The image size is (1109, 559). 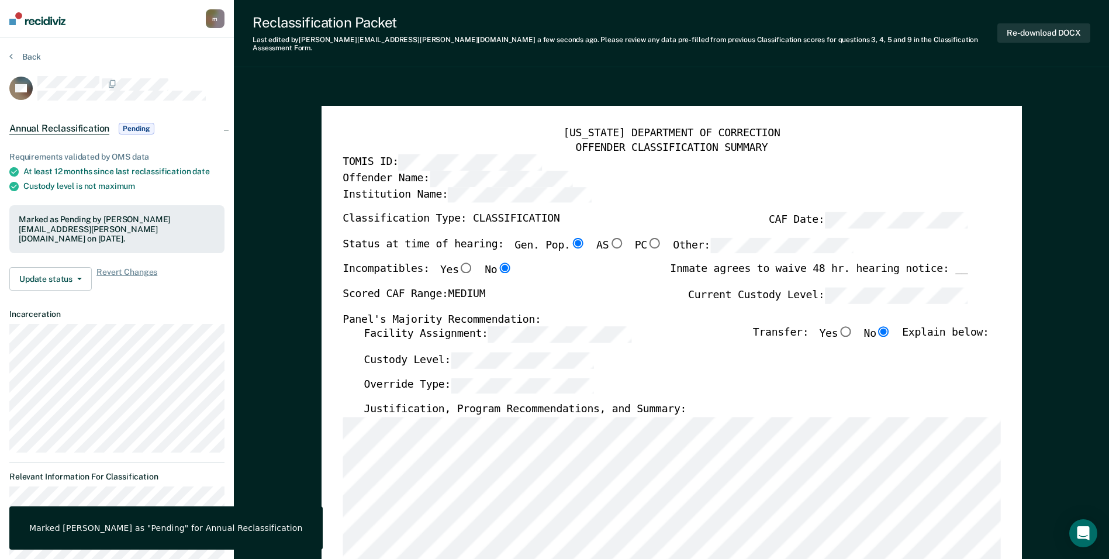 I want to click on label: Institution Name:, so click(x=467, y=194).